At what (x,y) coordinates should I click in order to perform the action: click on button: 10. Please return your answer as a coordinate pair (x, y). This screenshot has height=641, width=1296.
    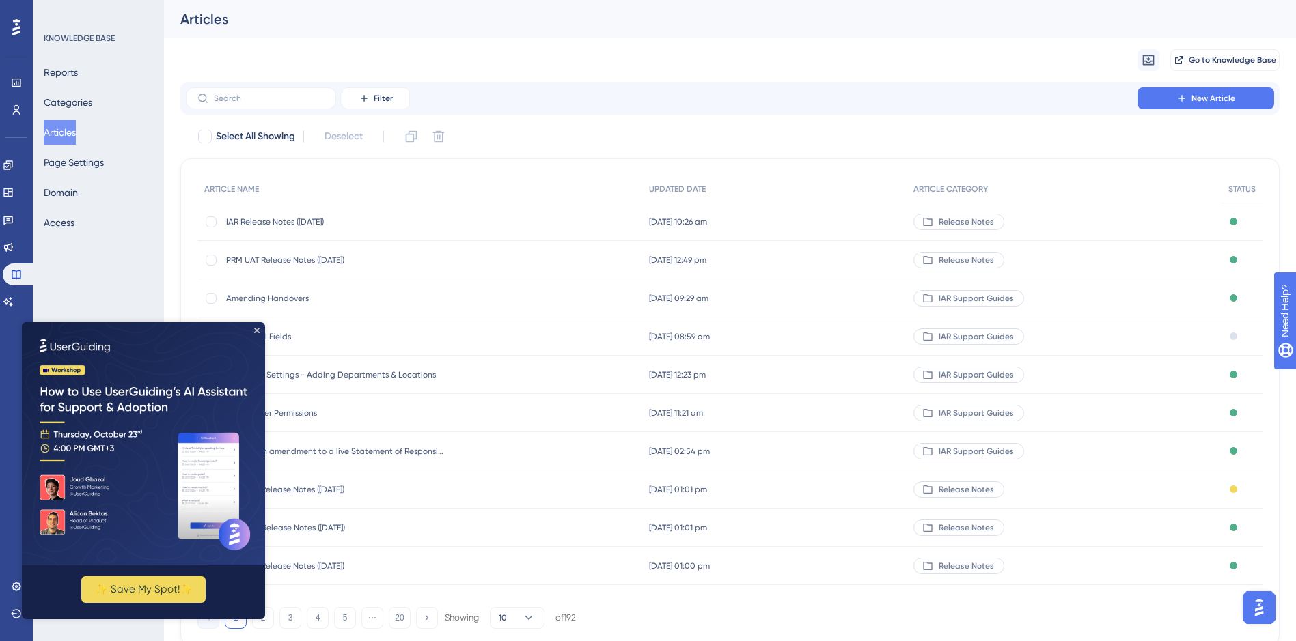
    Looking at the image, I should click on (517, 618).